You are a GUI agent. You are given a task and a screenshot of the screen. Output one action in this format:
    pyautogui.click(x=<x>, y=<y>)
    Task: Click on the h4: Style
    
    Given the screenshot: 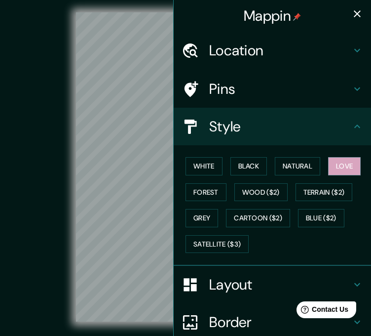 What is the action you would take?
    pyautogui.click(x=281, y=126)
    